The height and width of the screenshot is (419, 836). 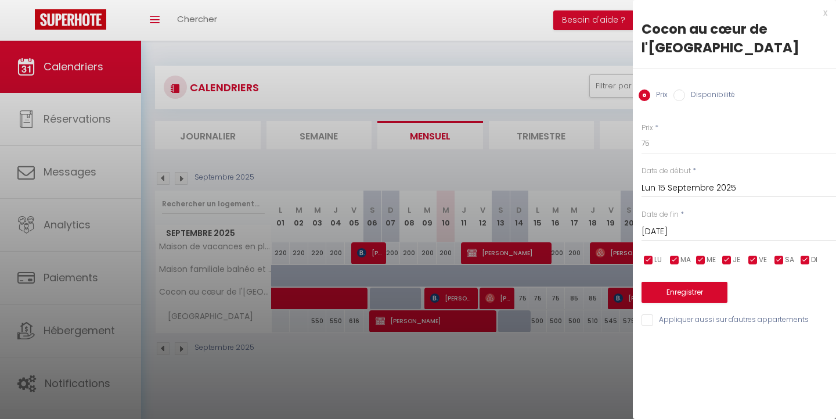 I want to click on label: Disponibilité, so click(x=710, y=96).